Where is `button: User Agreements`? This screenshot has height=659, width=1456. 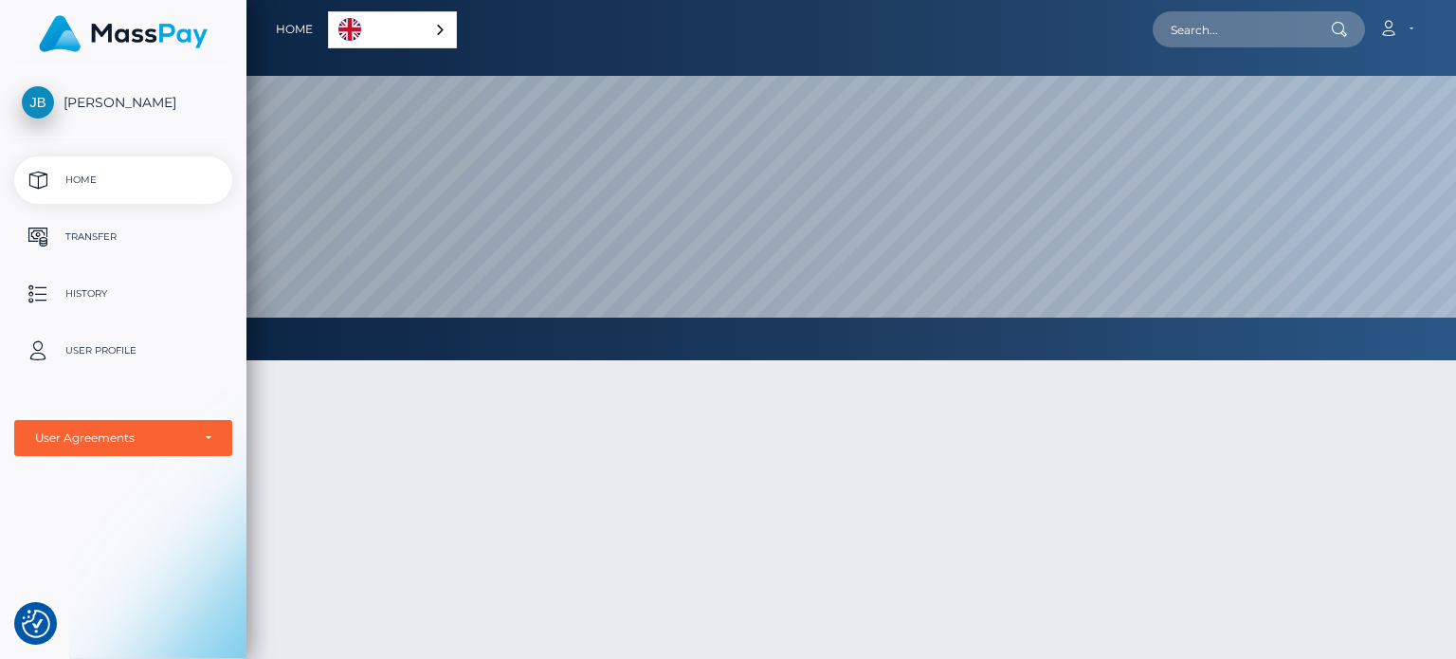 button: User Agreements is located at coordinates (123, 438).